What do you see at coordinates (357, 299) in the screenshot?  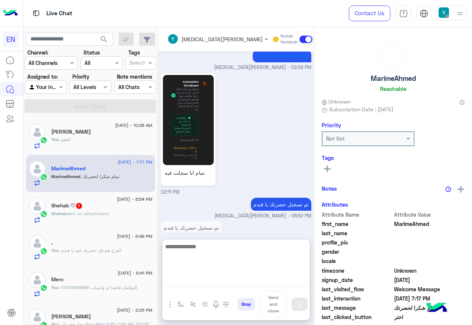 I see `span: last_interaction` at bounding box center [357, 299].